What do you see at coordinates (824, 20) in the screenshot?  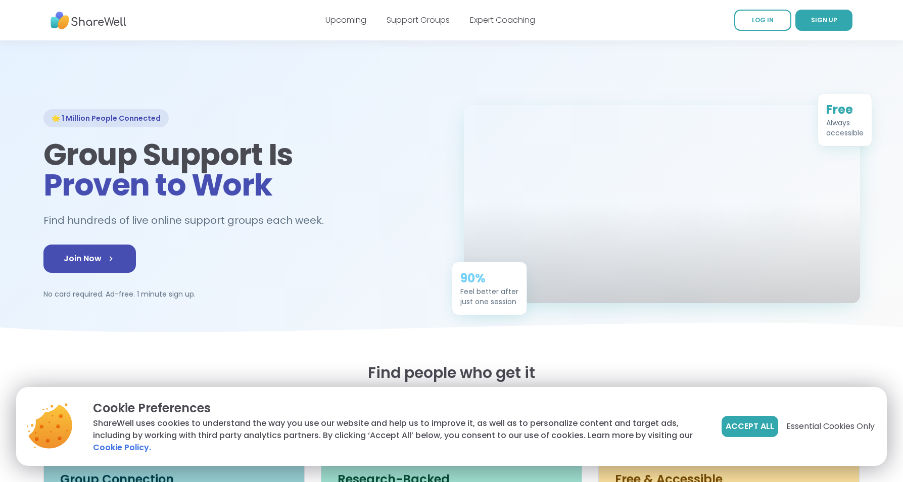 I see `a: SIGN UP` at bounding box center [824, 20].